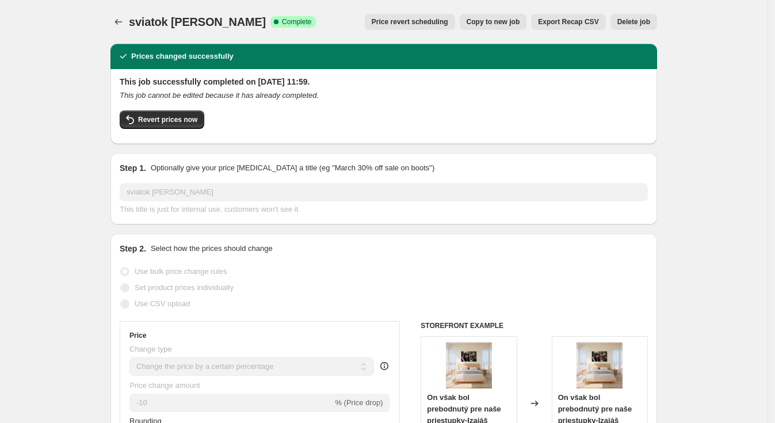 This screenshot has width=775, height=423. Describe the element at coordinates (493, 22) in the screenshot. I see `button: Copy to new job` at that location.